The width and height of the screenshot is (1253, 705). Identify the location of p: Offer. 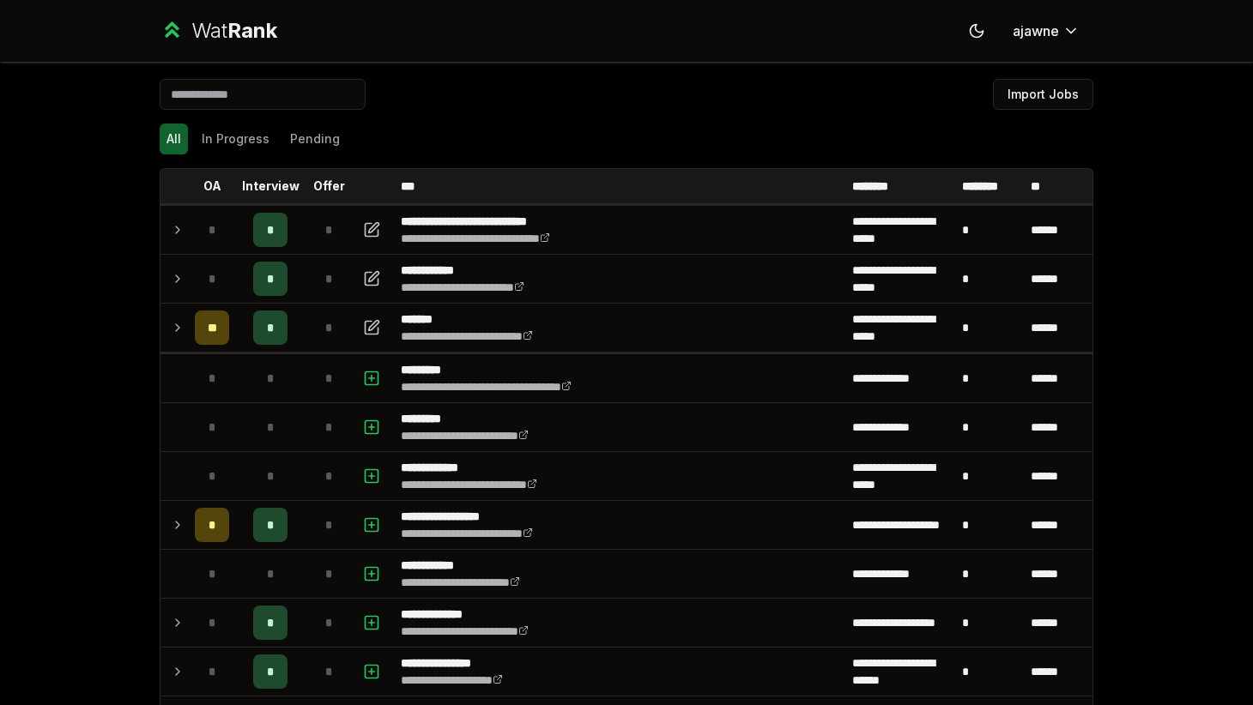
(329, 186).